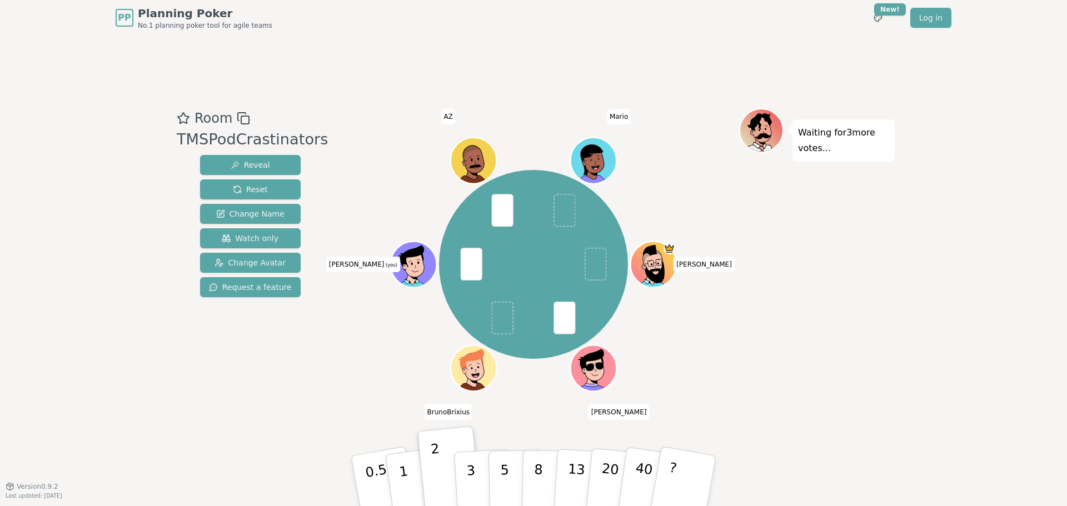 The image size is (1067, 506). What do you see at coordinates (250, 238) in the screenshot?
I see `span: Watch only` at bounding box center [250, 238].